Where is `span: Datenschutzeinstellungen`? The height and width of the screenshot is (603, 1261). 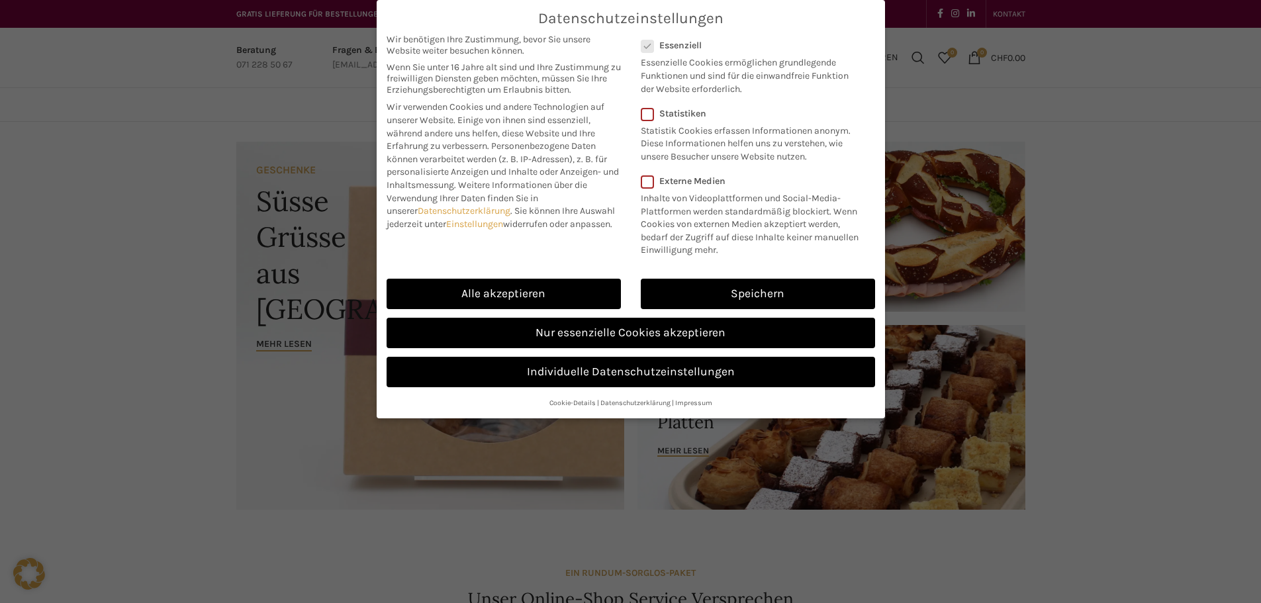 span: Datenschutzeinstellungen is located at coordinates (631, 19).